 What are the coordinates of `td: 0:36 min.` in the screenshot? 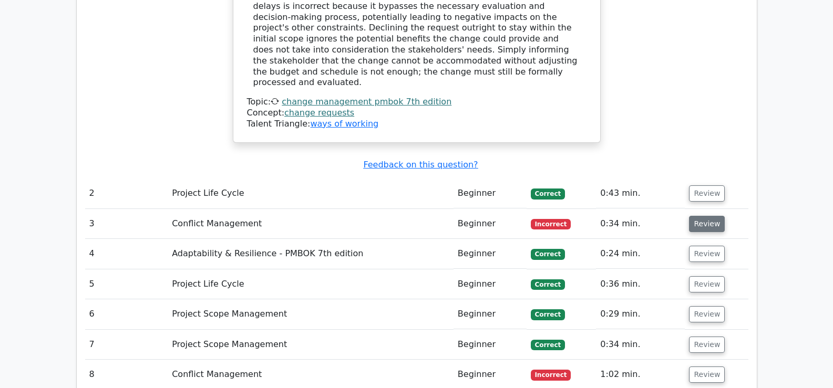 It's located at (640, 284).